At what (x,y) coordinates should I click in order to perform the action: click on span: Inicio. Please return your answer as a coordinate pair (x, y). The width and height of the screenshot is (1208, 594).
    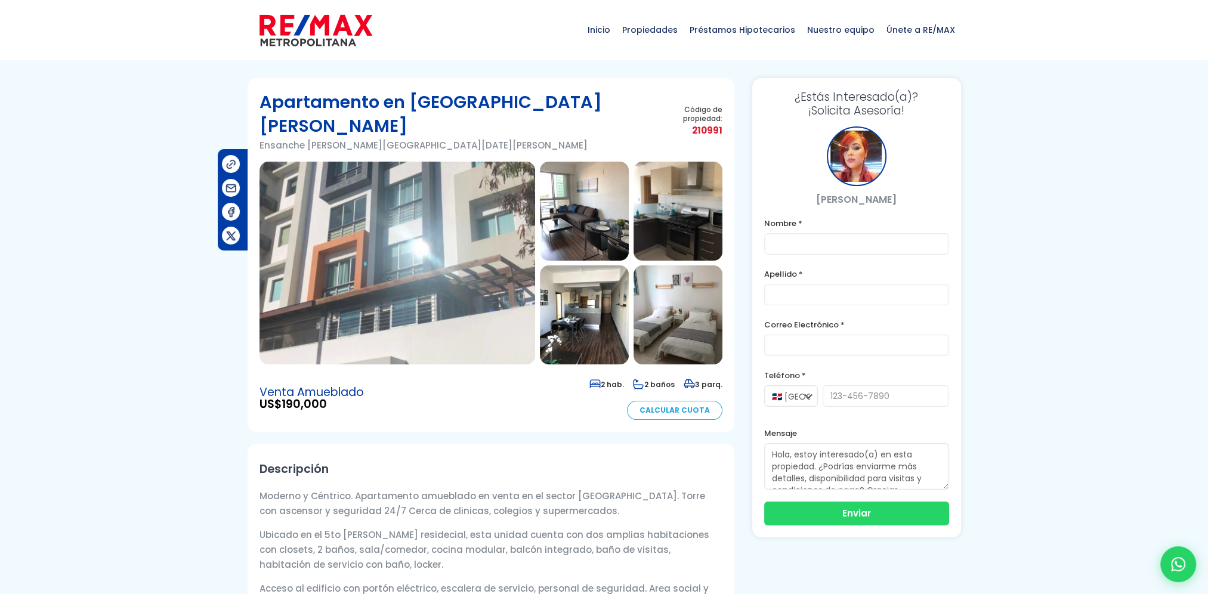
    Looking at the image, I should click on (599, 30).